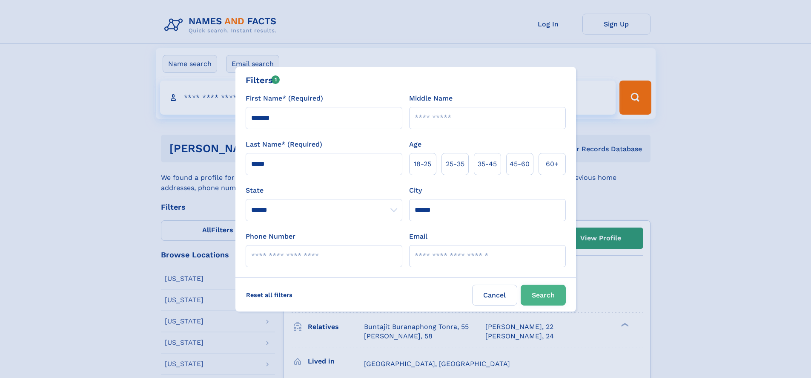 This screenshot has height=378, width=811. Describe the element at coordinates (415, 144) in the screenshot. I see `label: Age` at that location.